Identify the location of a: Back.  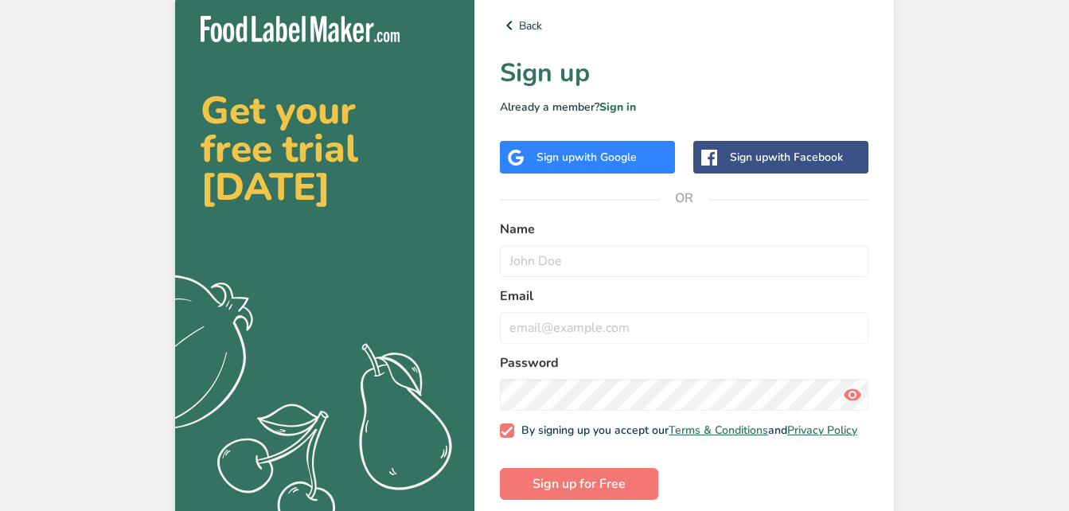
(684, 25).